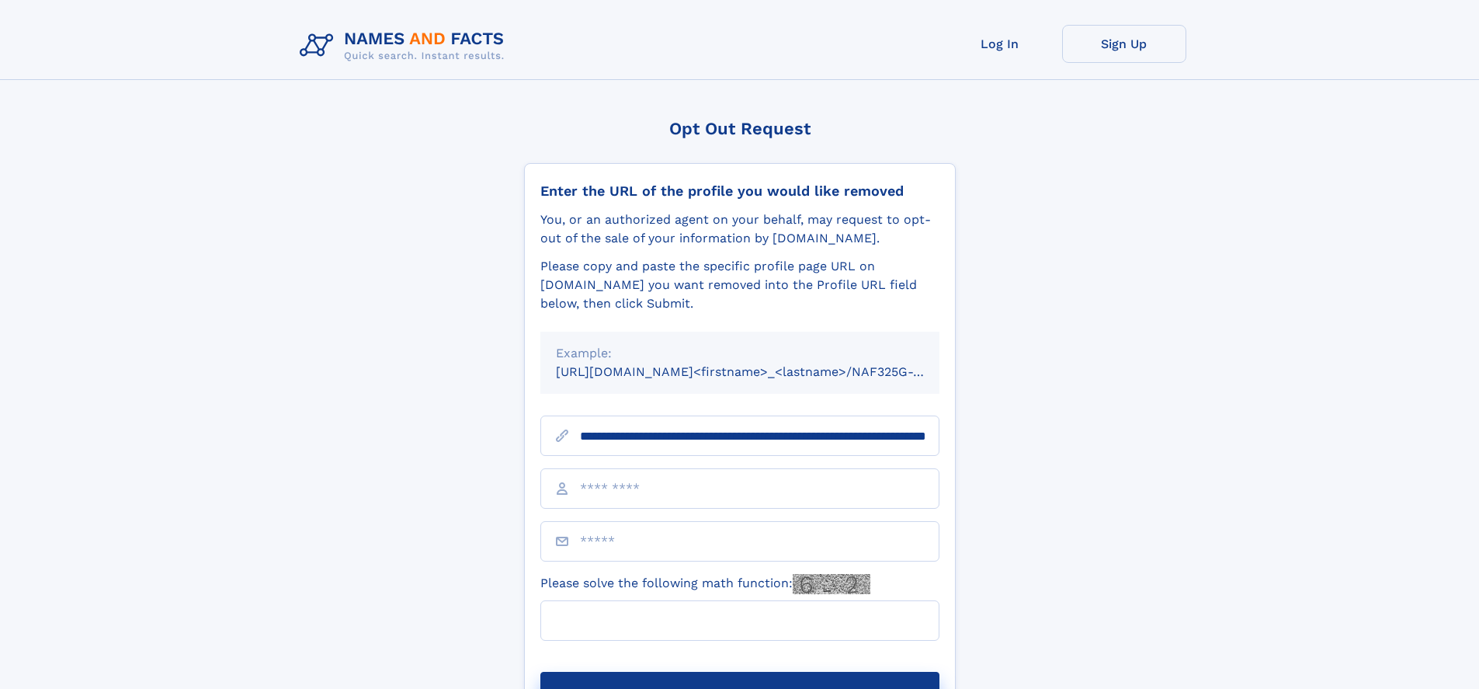  What do you see at coordinates (740, 128) in the screenshot?
I see `div: Opt Out Request` at bounding box center [740, 128].